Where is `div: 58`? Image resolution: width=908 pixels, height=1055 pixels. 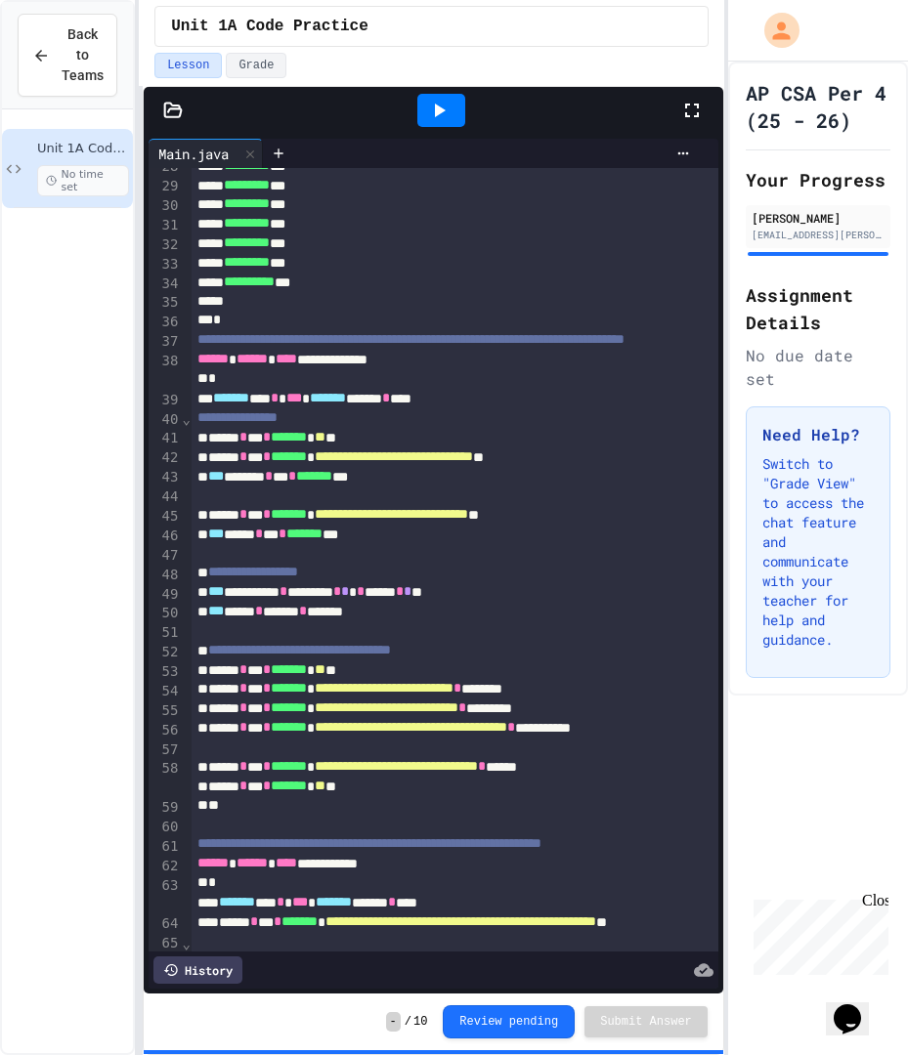 div: 58 is located at coordinates (164, 779).